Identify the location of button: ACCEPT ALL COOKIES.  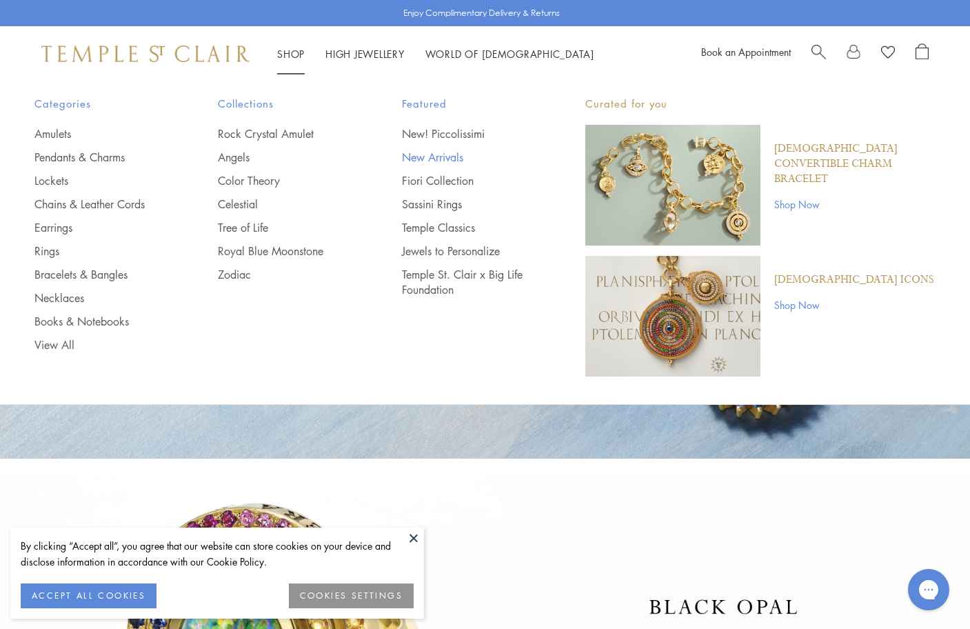
(88, 596).